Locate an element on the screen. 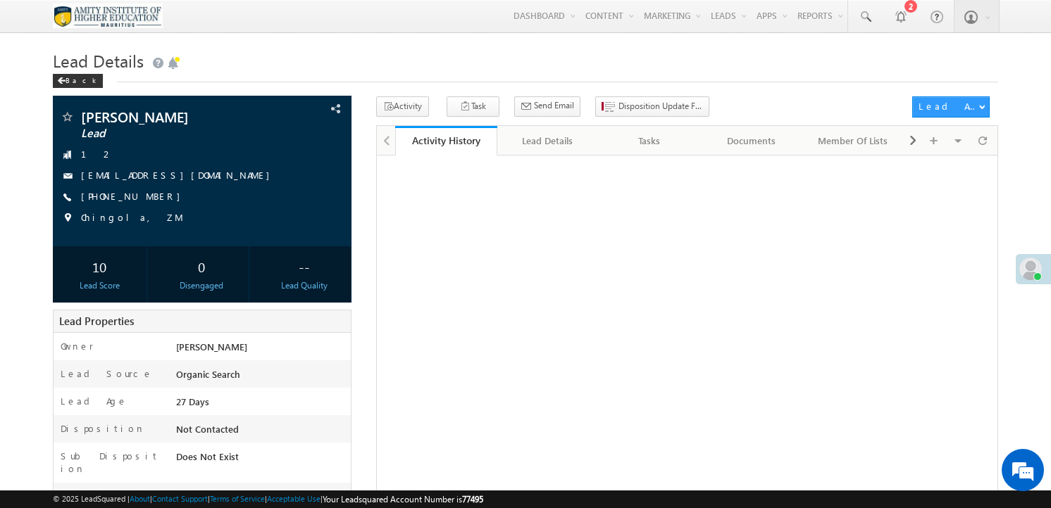 The image size is (1051, 508). span: Your Leadsquared Account Number is is located at coordinates (403, 499).